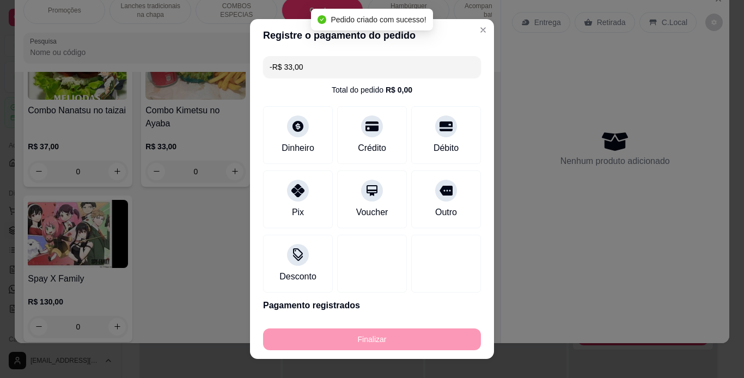  Describe the element at coordinates (378, 20) in the screenshot. I see `span: Pedido criado com sucesso!` at that location.